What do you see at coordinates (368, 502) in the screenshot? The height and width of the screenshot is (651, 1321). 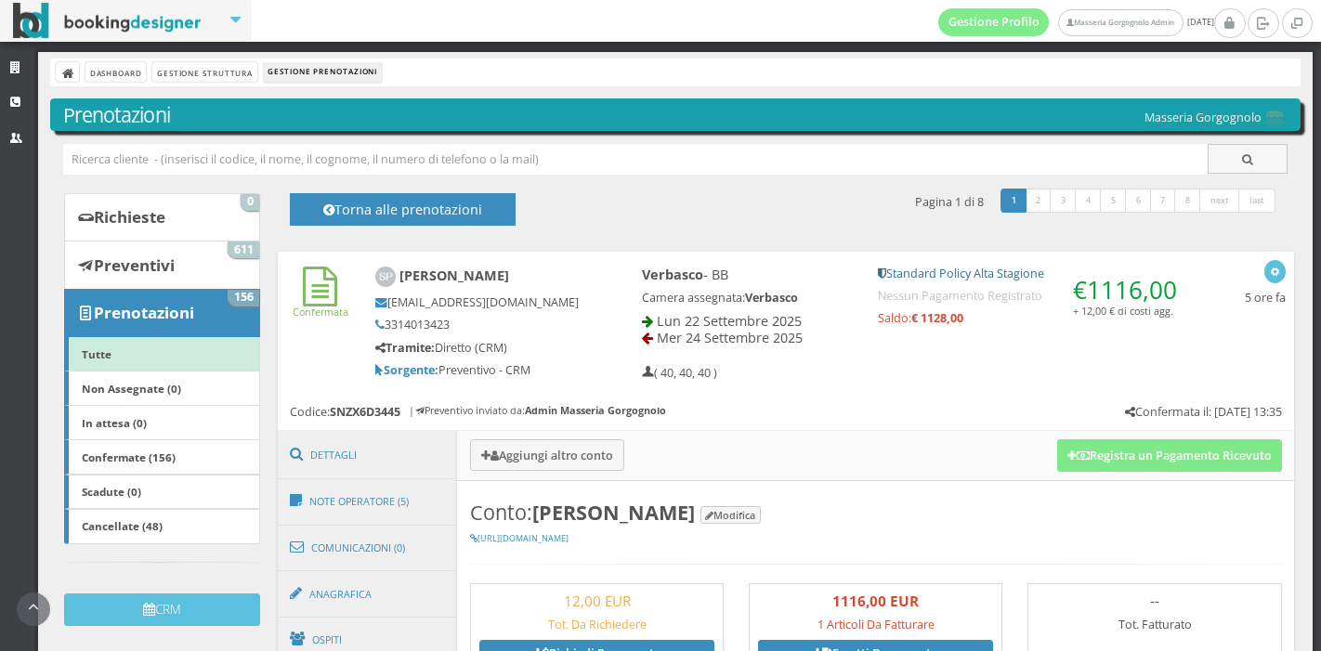 I see `a: Note Operatore (5)` at bounding box center [368, 502].